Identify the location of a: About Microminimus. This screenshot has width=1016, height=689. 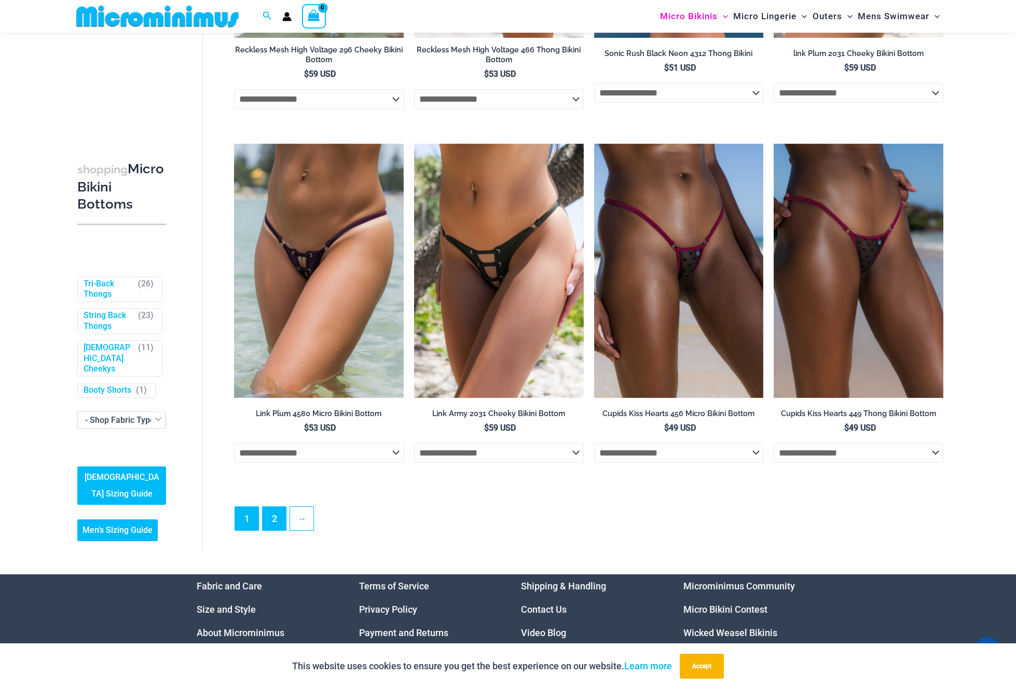
(240, 633).